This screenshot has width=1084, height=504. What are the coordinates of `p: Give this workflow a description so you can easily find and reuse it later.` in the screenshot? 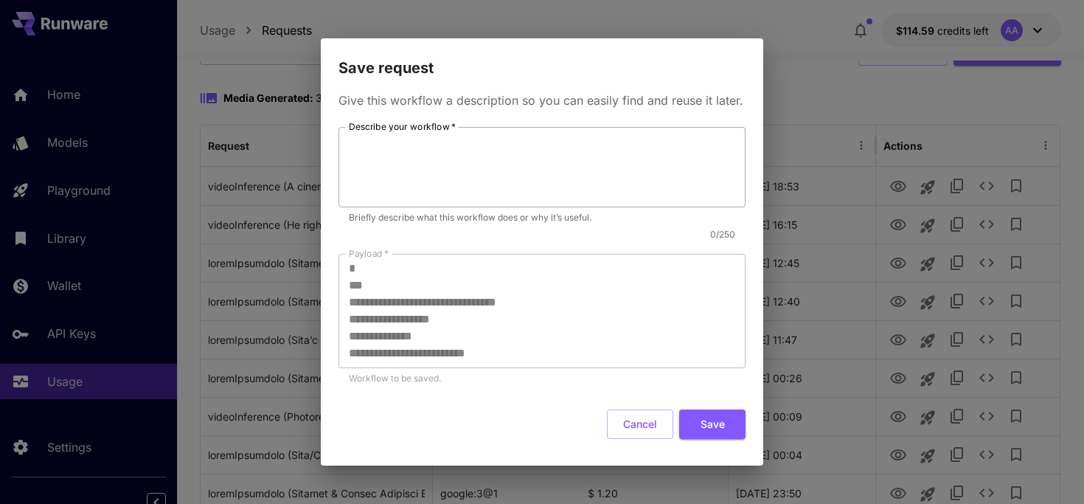 It's located at (542, 100).